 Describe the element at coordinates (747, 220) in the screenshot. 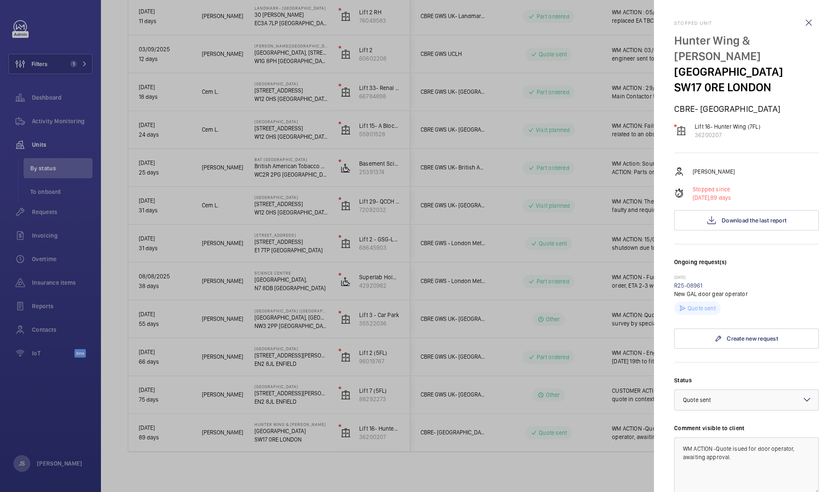

I see `button: Download the last report` at that location.